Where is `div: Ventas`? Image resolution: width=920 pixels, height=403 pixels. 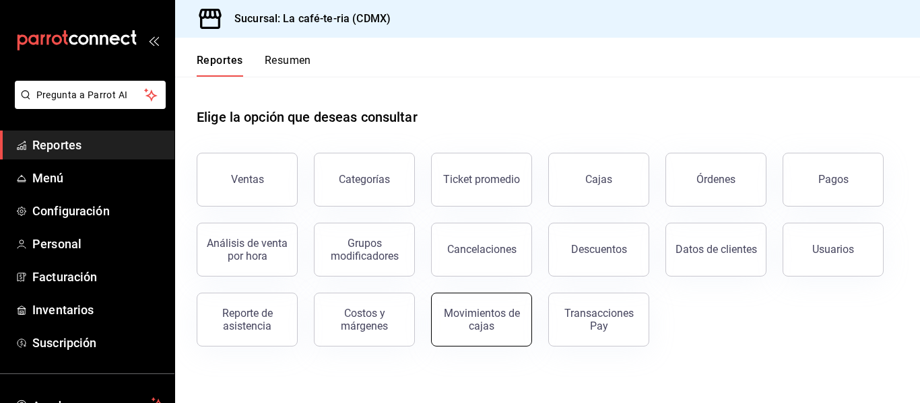
div: Ventas is located at coordinates (247, 179).